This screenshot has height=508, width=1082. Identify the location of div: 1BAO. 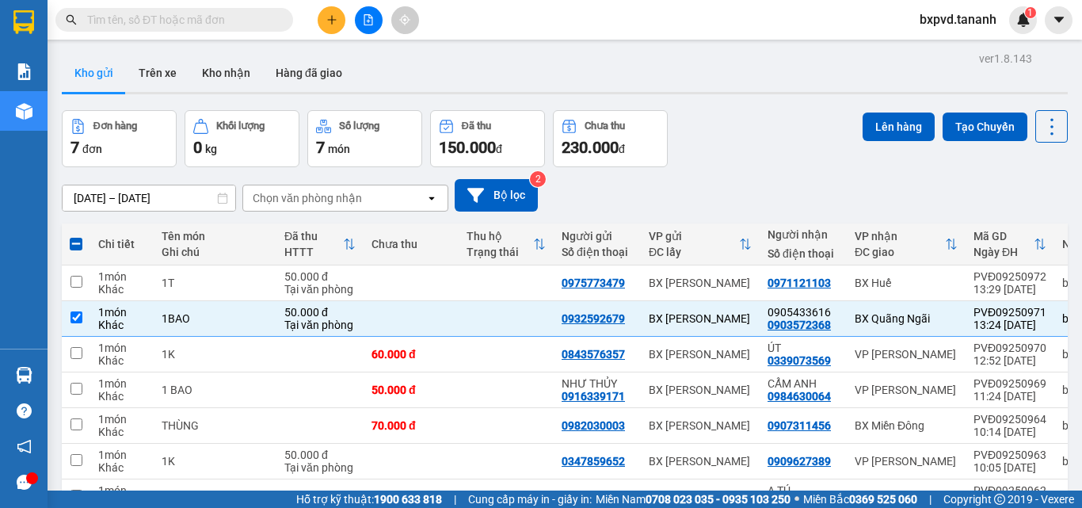
(215, 318).